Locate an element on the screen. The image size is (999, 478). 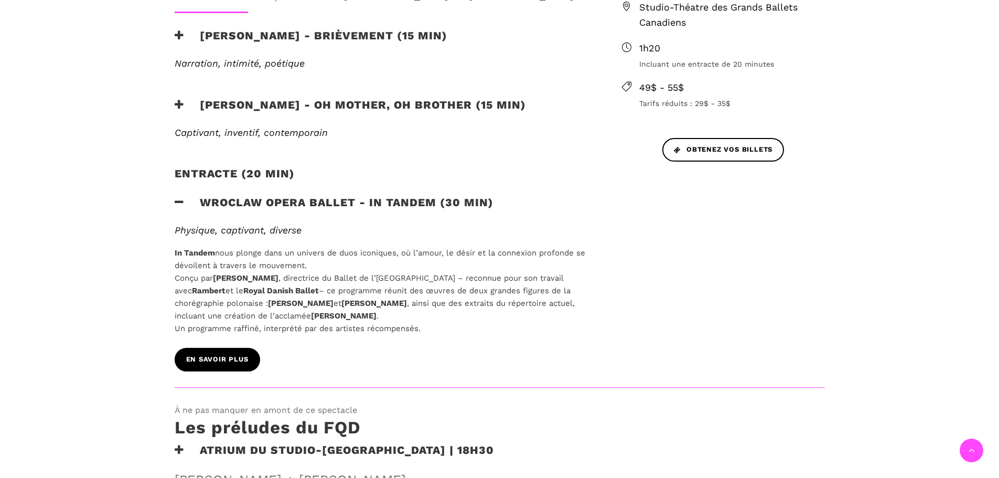
strong: Royal Danish Ballet is located at coordinates (281, 291).